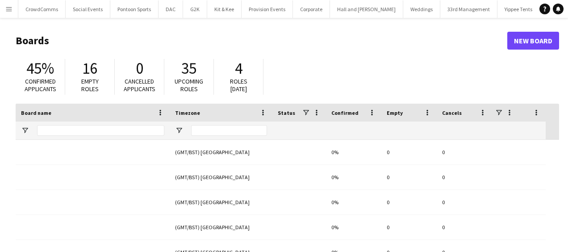 This screenshot has width=568, height=252. What do you see at coordinates (100, 130) in the screenshot?
I see `input: Board name Filter Input` at bounding box center [100, 130].